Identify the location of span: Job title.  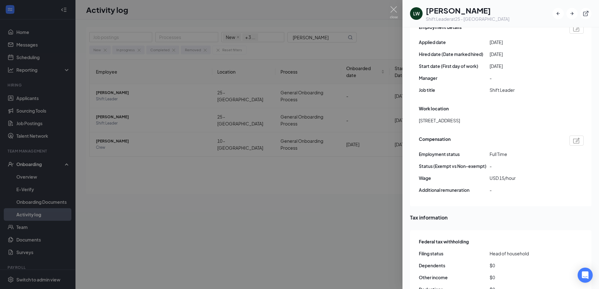
(454, 90).